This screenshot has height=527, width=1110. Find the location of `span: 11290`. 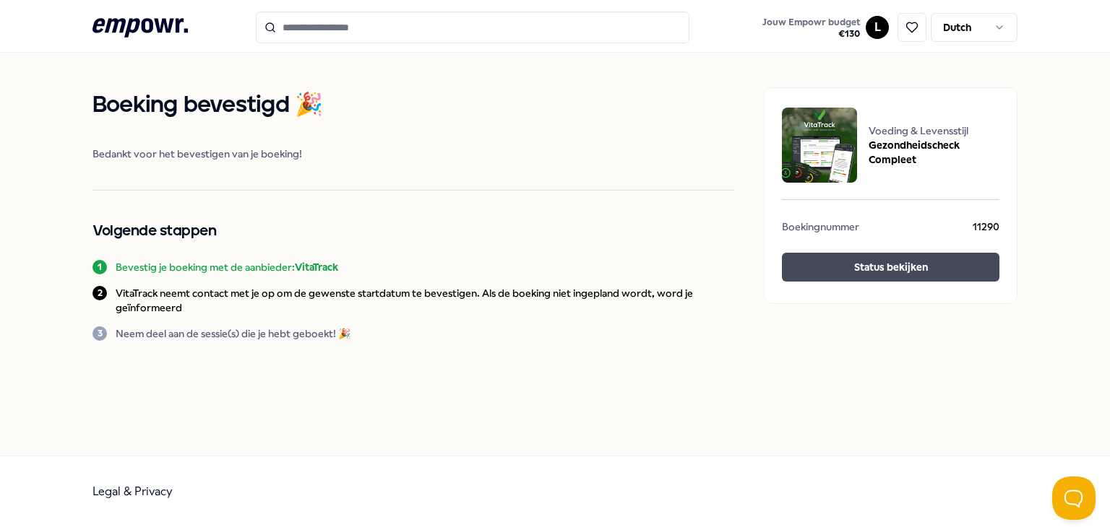

span: 11290 is located at coordinates (985, 229).